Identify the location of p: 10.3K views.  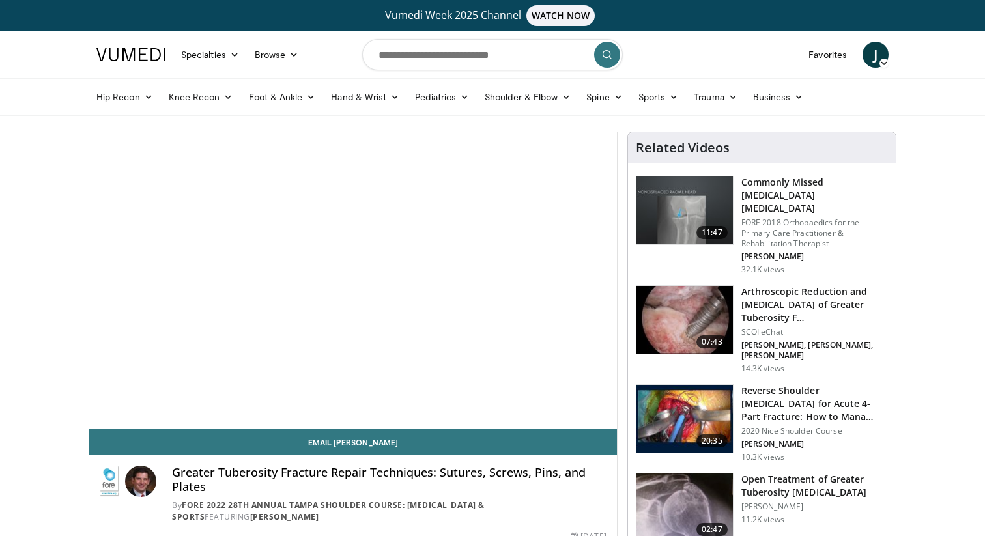
(763, 457).